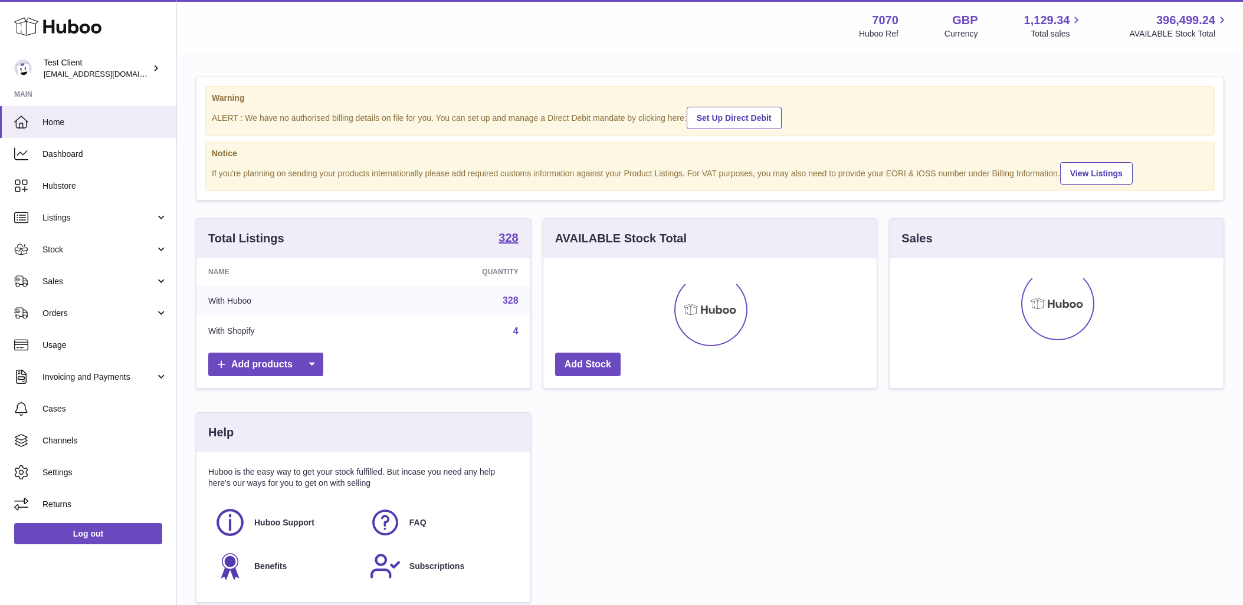 This screenshot has height=605, width=1243. Describe the element at coordinates (265, 365) in the screenshot. I see `a: Add products` at that location.